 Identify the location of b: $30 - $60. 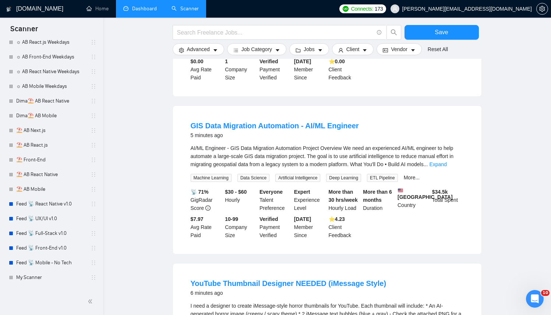
(235, 192).